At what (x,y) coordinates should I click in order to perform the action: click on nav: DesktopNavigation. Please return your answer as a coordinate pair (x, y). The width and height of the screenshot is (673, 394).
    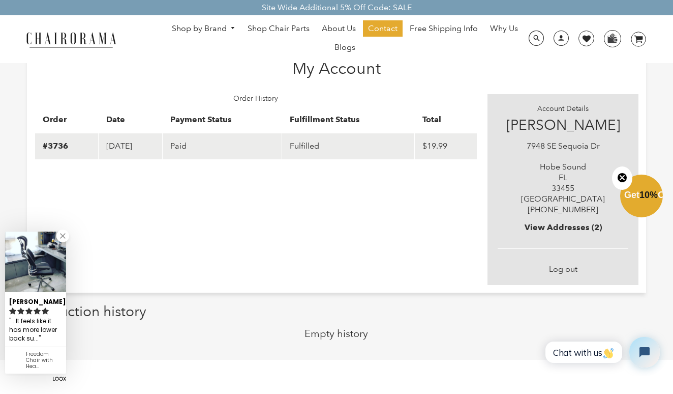
    Looking at the image, I should click on (345, 39).